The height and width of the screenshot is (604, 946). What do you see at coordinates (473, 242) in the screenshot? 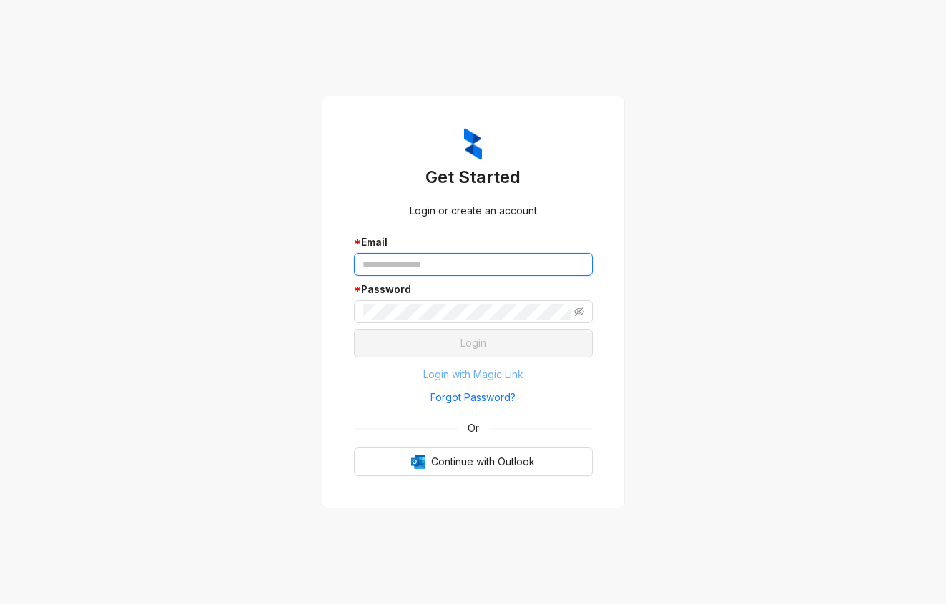
I see `div: Email` at bounding box center [473, 242].